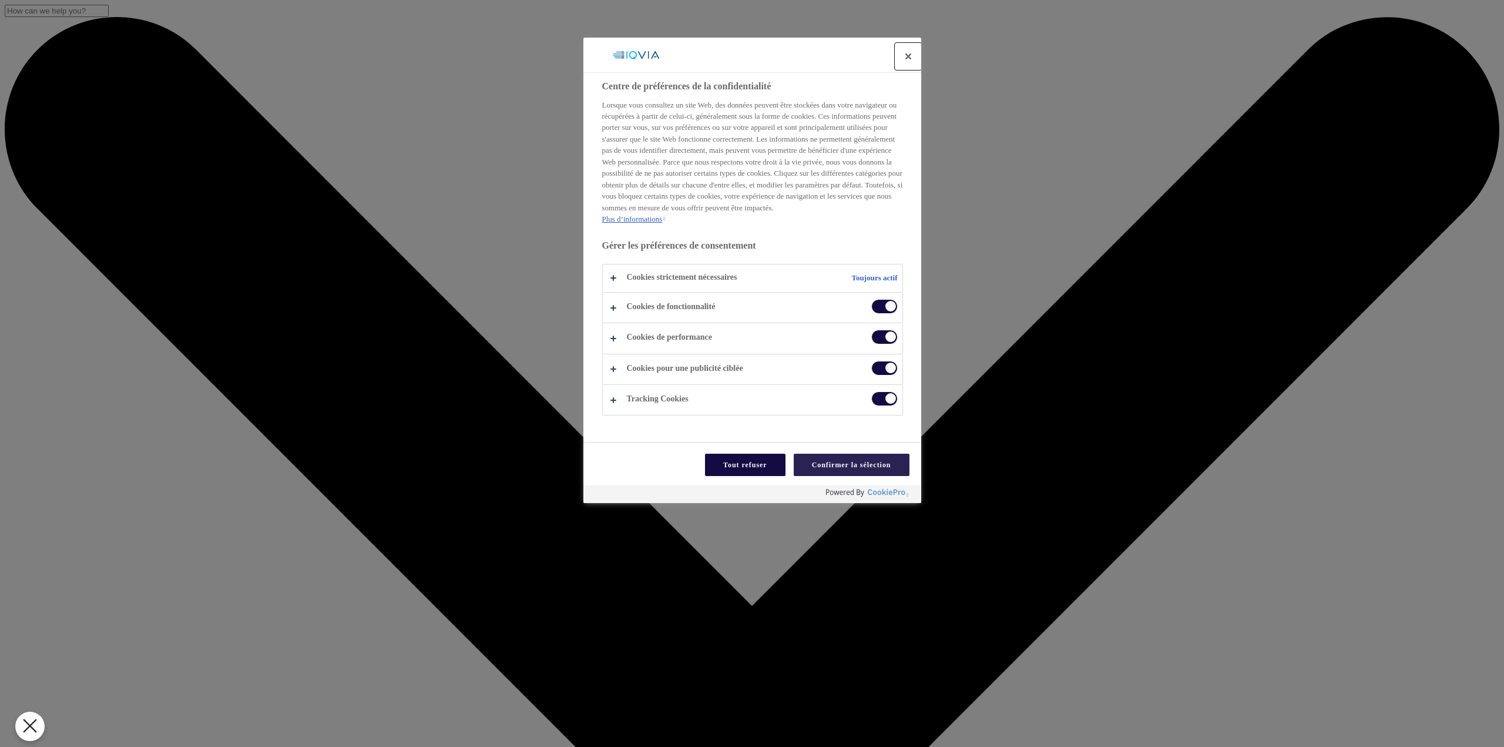  What do you see at coordinates (636, 55) in the screenshot?
I see `div: Logo de la société` at bounding box center [636, 55].